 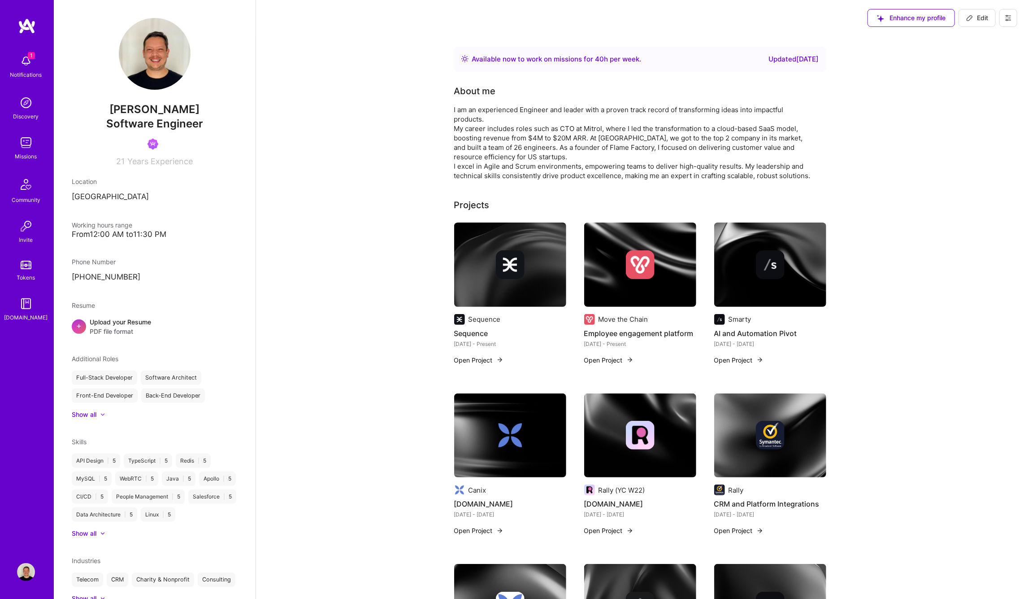 What do you see at coordinates (475, 91) in the screenshot?
I see `div: About me` at bounding box center [475, 91].